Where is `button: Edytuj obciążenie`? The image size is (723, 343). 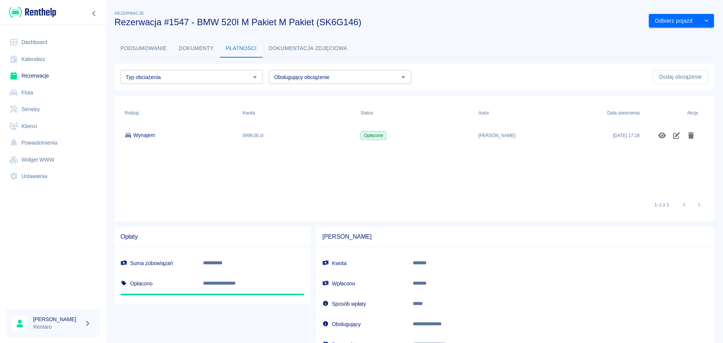
button: Edytuj obciążenie is located at coordinates (677, 136).